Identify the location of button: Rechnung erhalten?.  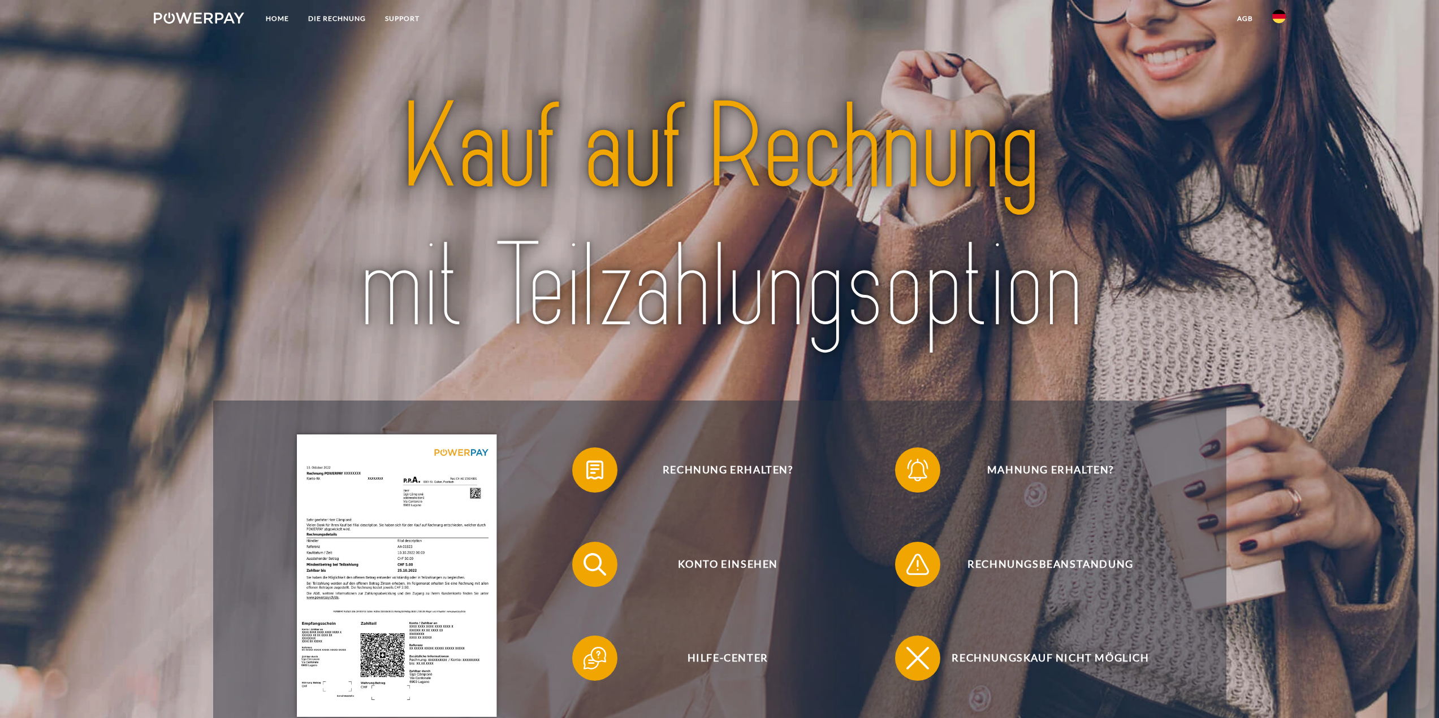
(719, 470).